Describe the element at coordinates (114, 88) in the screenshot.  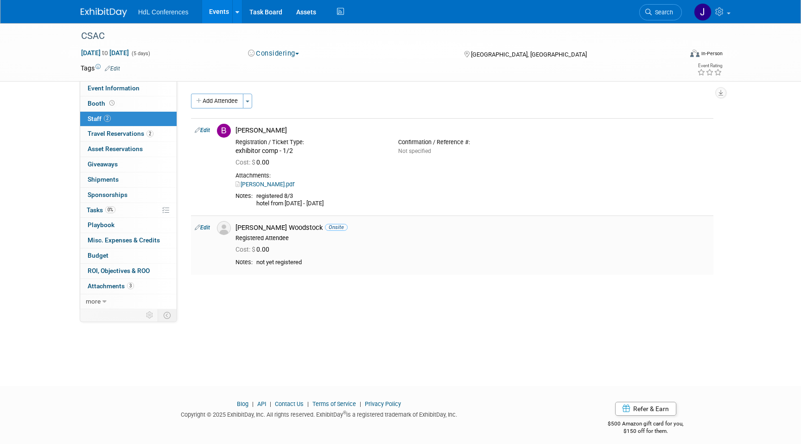
I see `span: Event Information` at that location.